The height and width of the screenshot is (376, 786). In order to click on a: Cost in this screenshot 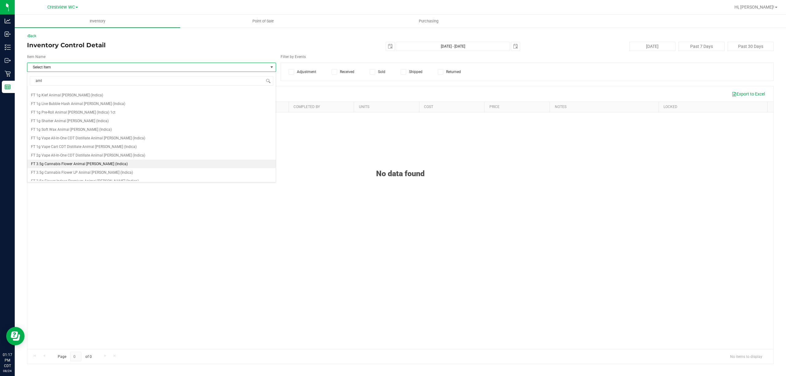, I will do `click(429, 107)`.